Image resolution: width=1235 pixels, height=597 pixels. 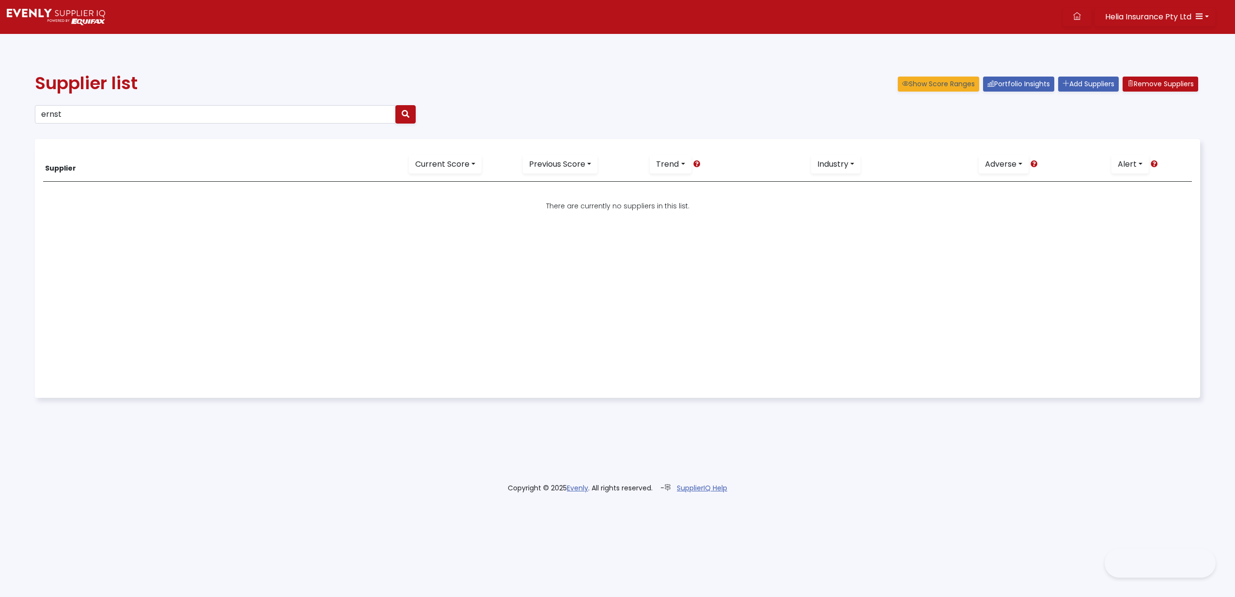 I want to click on a: Trend, so click(x=670, y=164).